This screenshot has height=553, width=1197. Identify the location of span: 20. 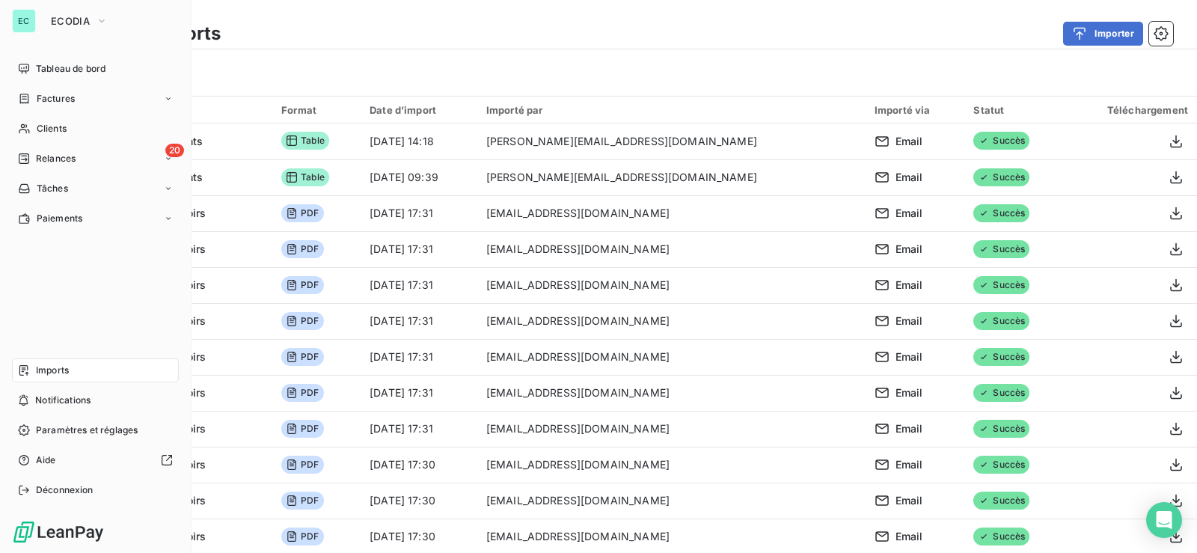
(174, 150).